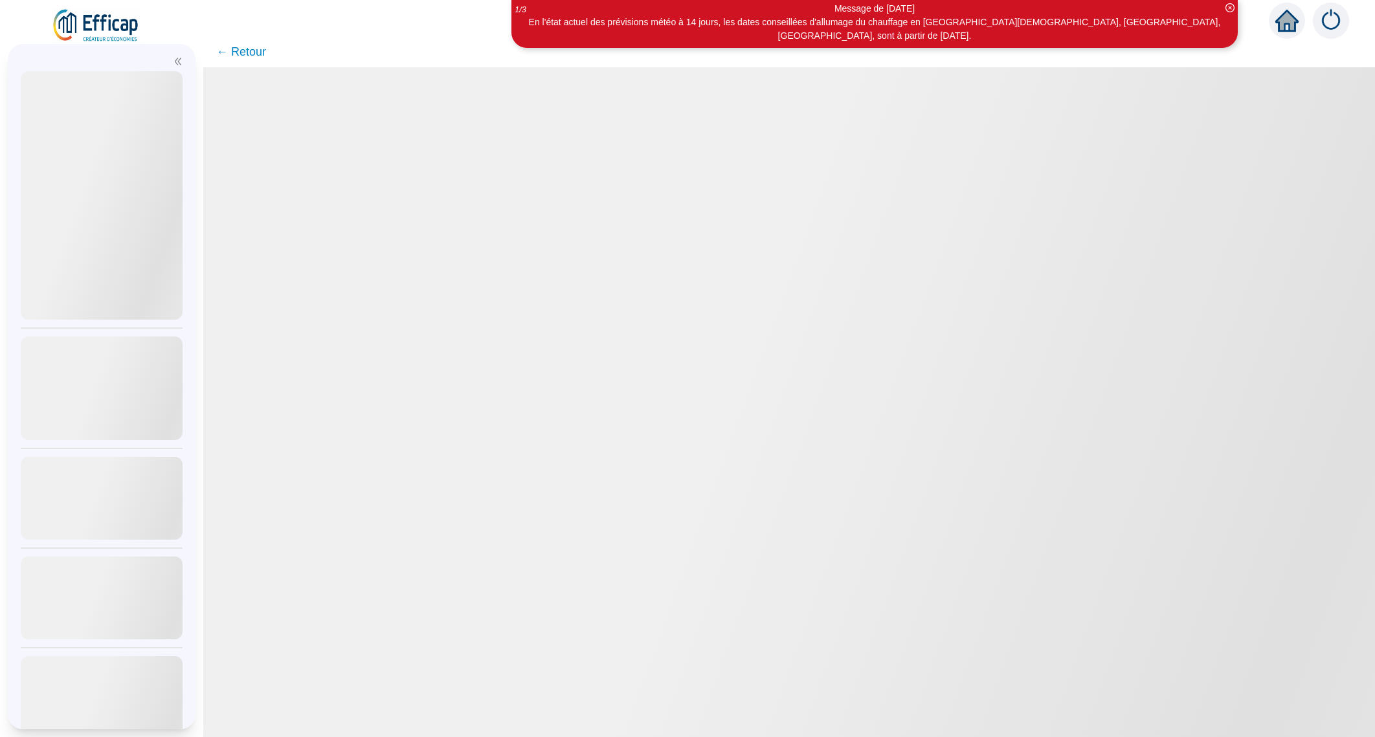  I want to click on img: efficap energie logo, so click(96, 26).